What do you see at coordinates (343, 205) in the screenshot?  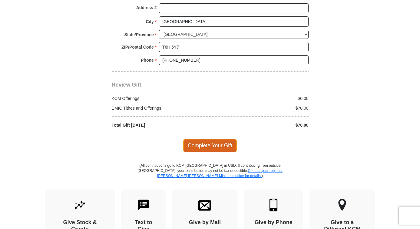 I see `img: other-region` at bounding box center [343, 205].